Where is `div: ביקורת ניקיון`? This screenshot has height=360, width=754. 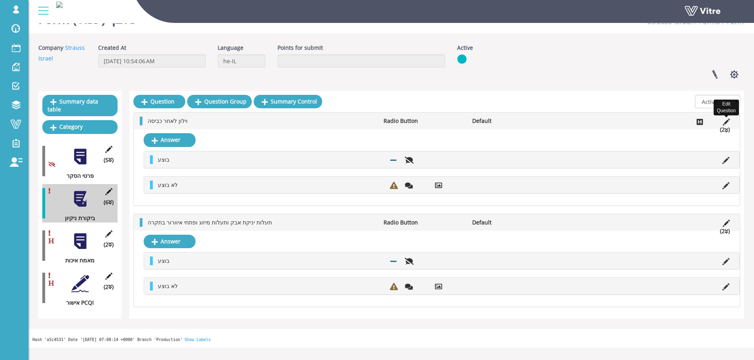 div: ביקורת ניקיון is located at coordinates (77, 218).